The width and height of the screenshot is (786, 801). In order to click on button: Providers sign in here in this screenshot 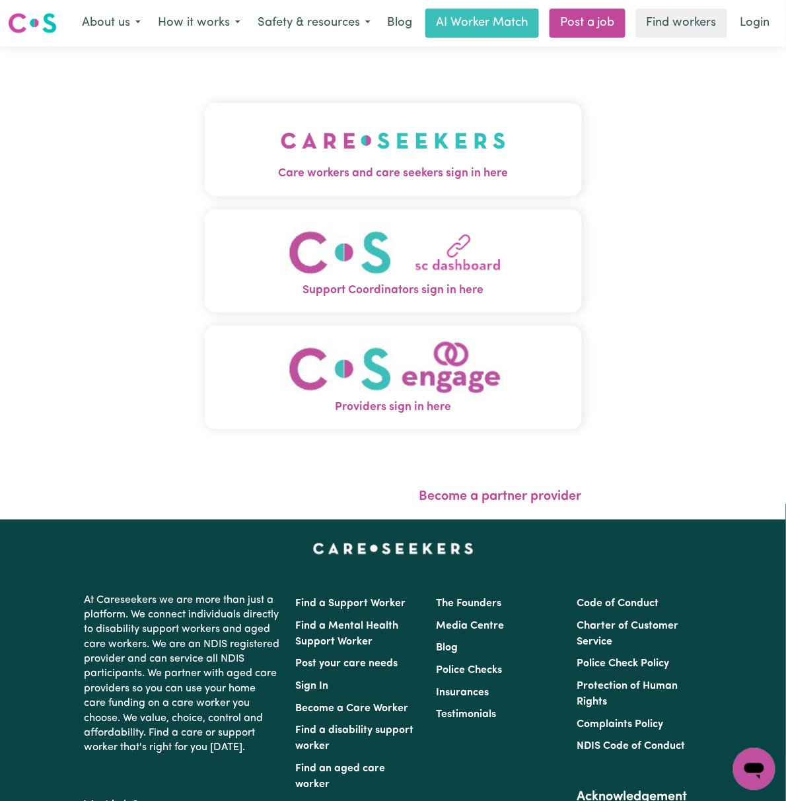, I will do `click(393, 377)`.